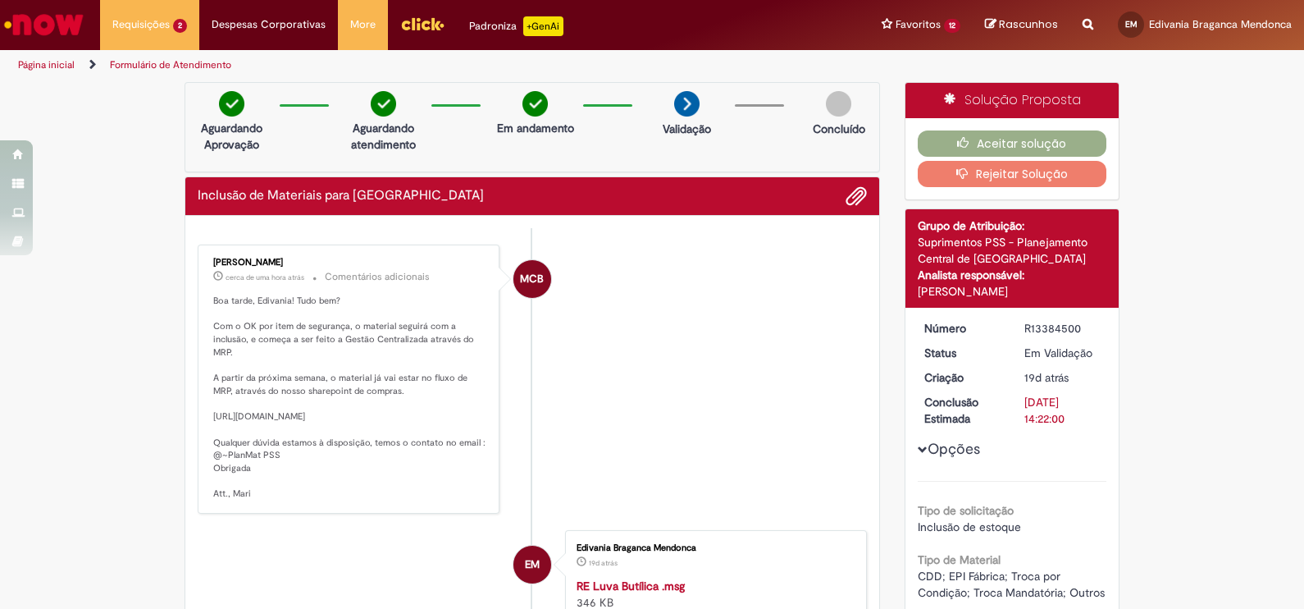 This screenshot has width=1304, height=609. What do you see at coordinates (838, 103) in the screenshot?
I see `img: img-circle-grey.png` at bounding box center [838, 103].